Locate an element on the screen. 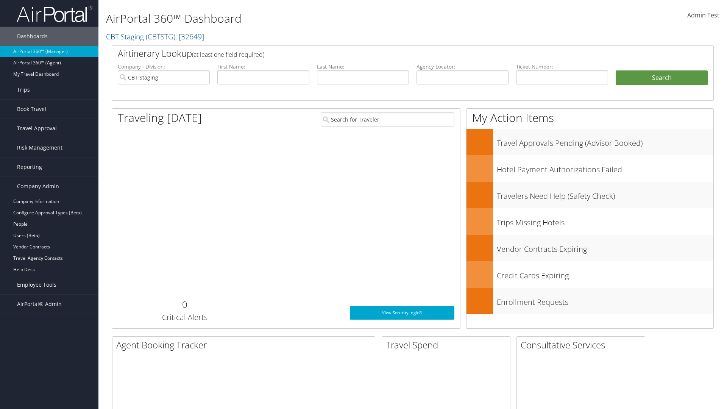 The width and height of the screenshot is (727, 409). a: Vendor Contracts Expiring is located at coordinates (590, 248).